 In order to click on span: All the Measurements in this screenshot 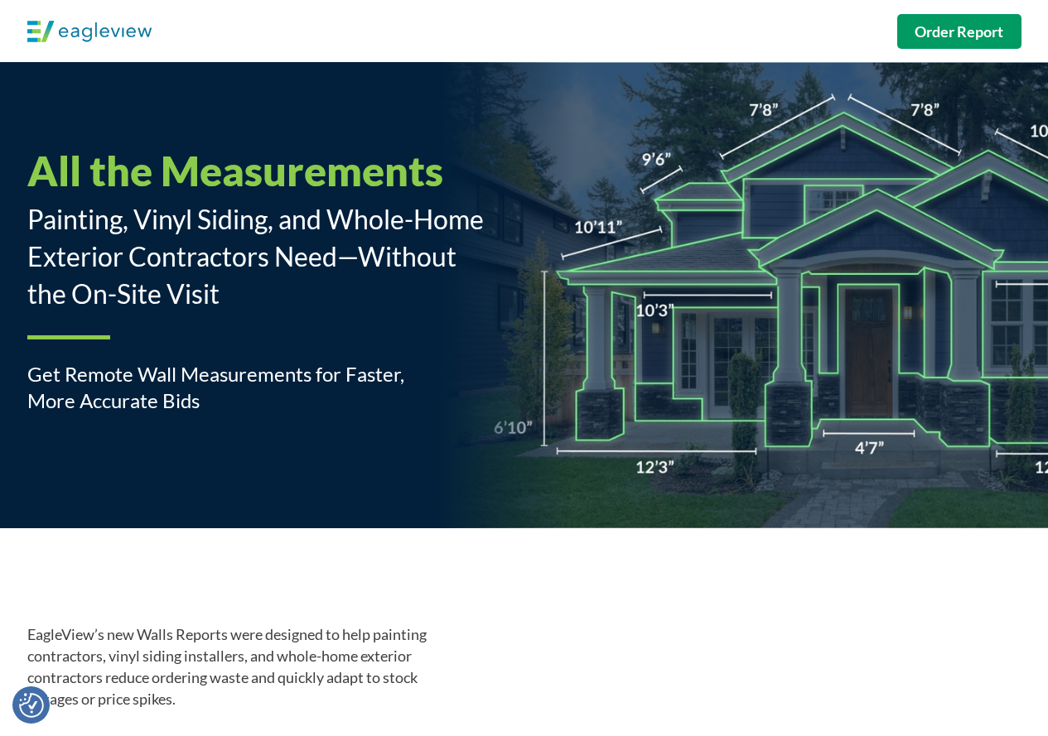, I will do `click(235, 171)`.